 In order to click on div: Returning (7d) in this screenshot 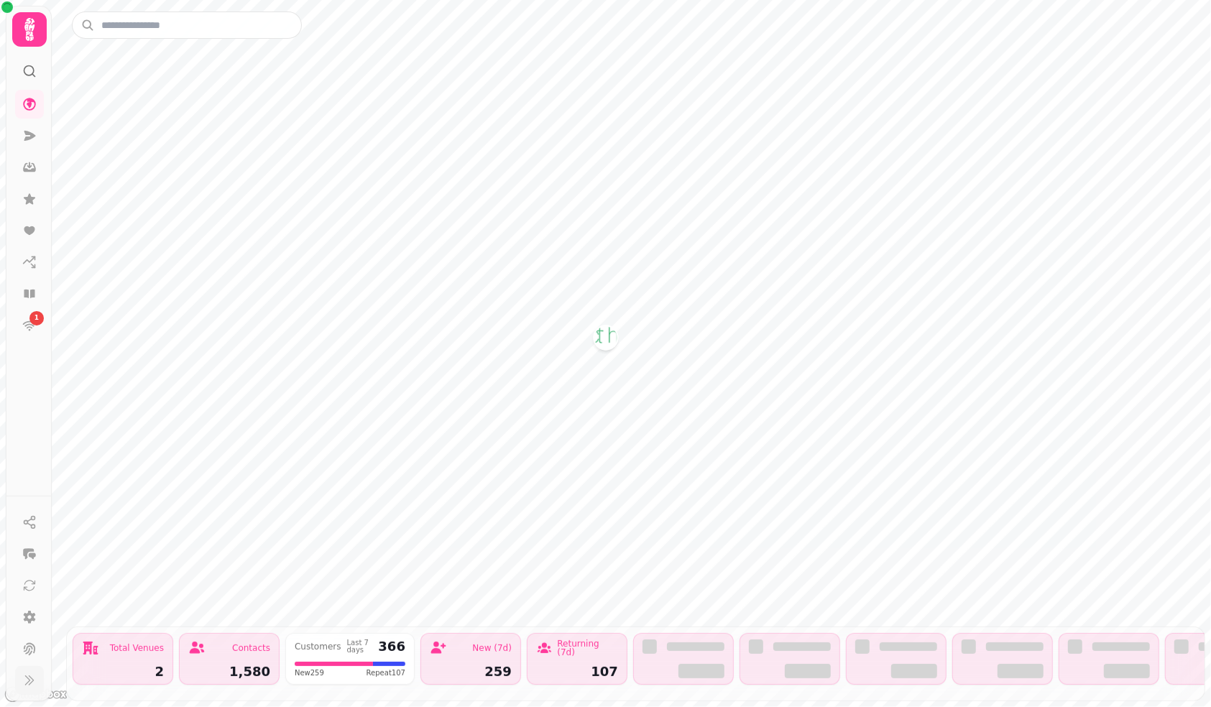, I will do `click(587, 648)`.